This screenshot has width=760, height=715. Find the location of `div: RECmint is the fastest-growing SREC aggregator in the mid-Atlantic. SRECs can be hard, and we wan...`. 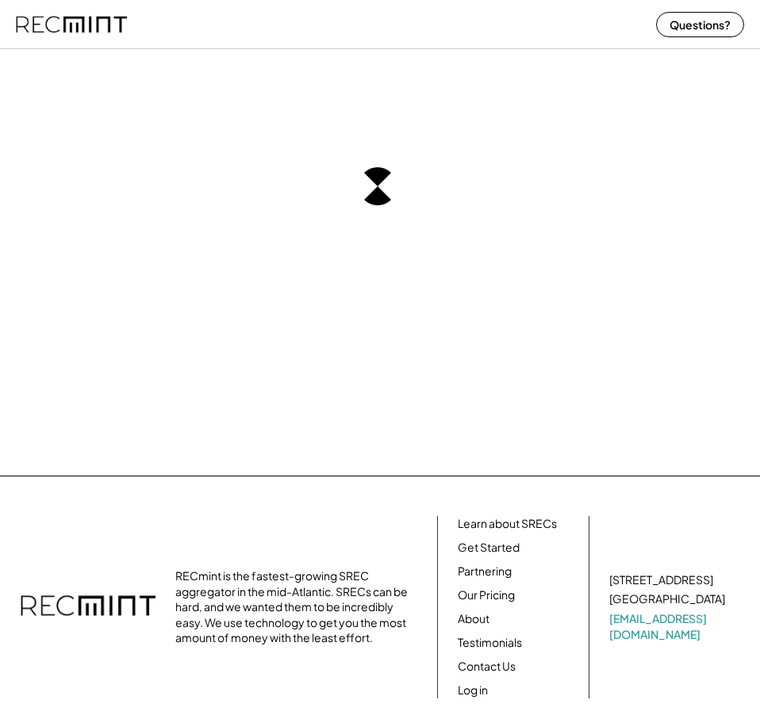

div: RECmint is the fastest-growing SREC aggregator in the mid-Atlantic. SRECs can be hard, and we wan... is located at coordinates (294, 608).